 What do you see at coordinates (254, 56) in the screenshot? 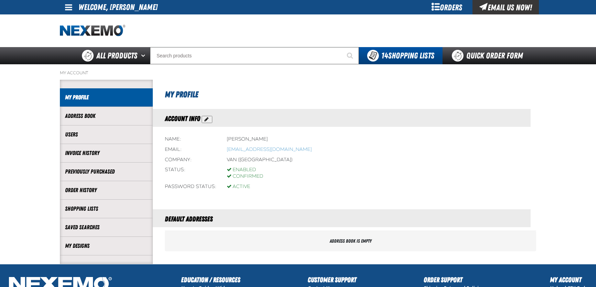
I see `input: Search` at bounding box center [254, 56].